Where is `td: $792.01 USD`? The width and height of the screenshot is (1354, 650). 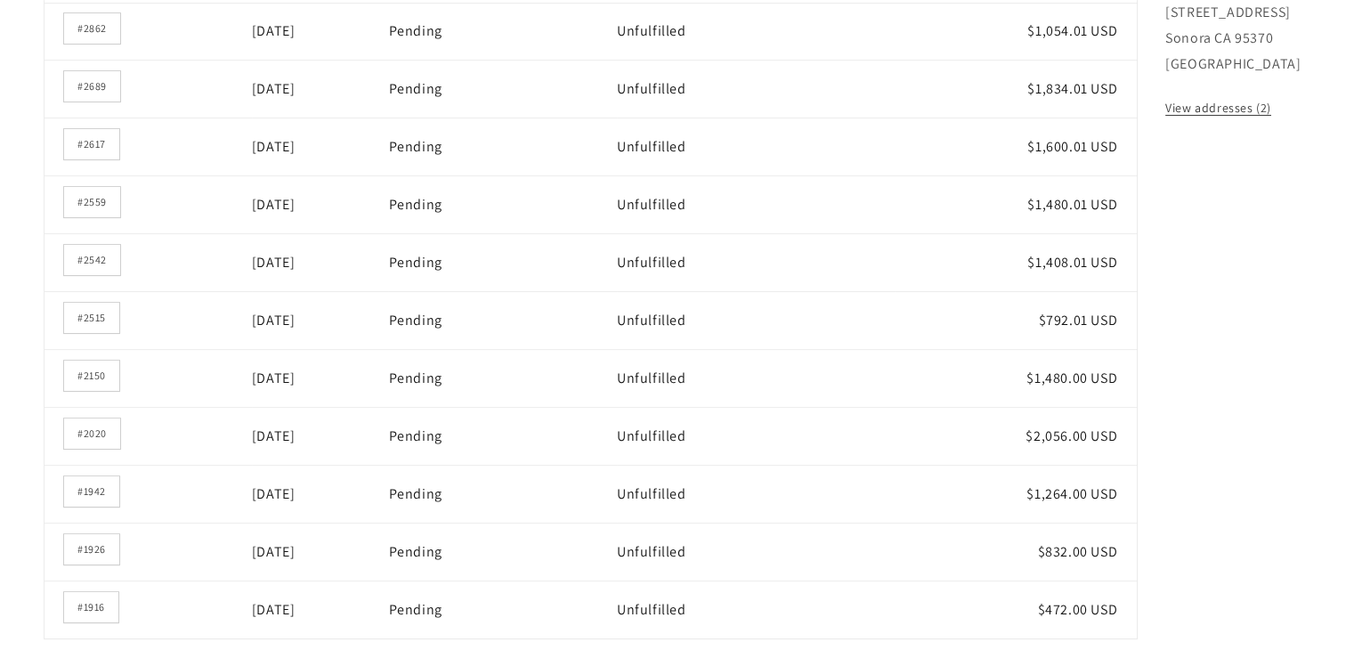 td: $792.01 USD is located at coordinates (1016, 320).